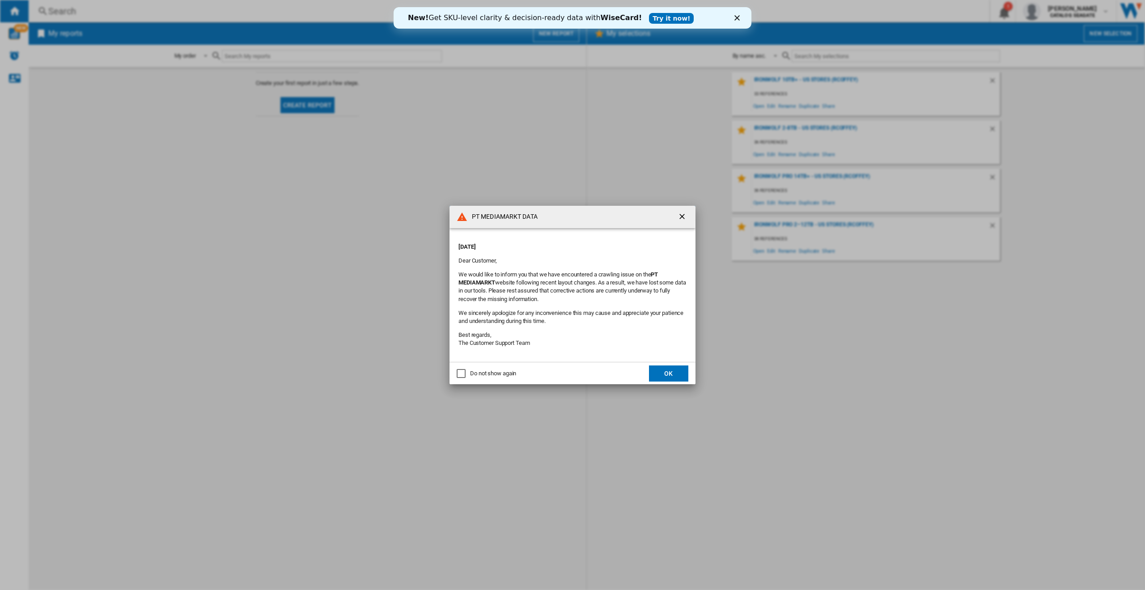  I want to click on button: getI18NText('BUTTONS.CLOSE_DIALOG'), so click(683, 217).